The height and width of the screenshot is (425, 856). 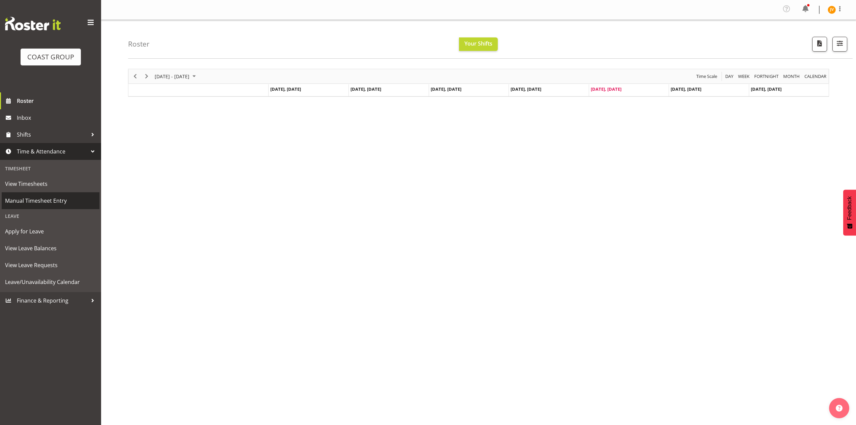 I want to click on span: Time & Attendance, so click(x=52, y=151).